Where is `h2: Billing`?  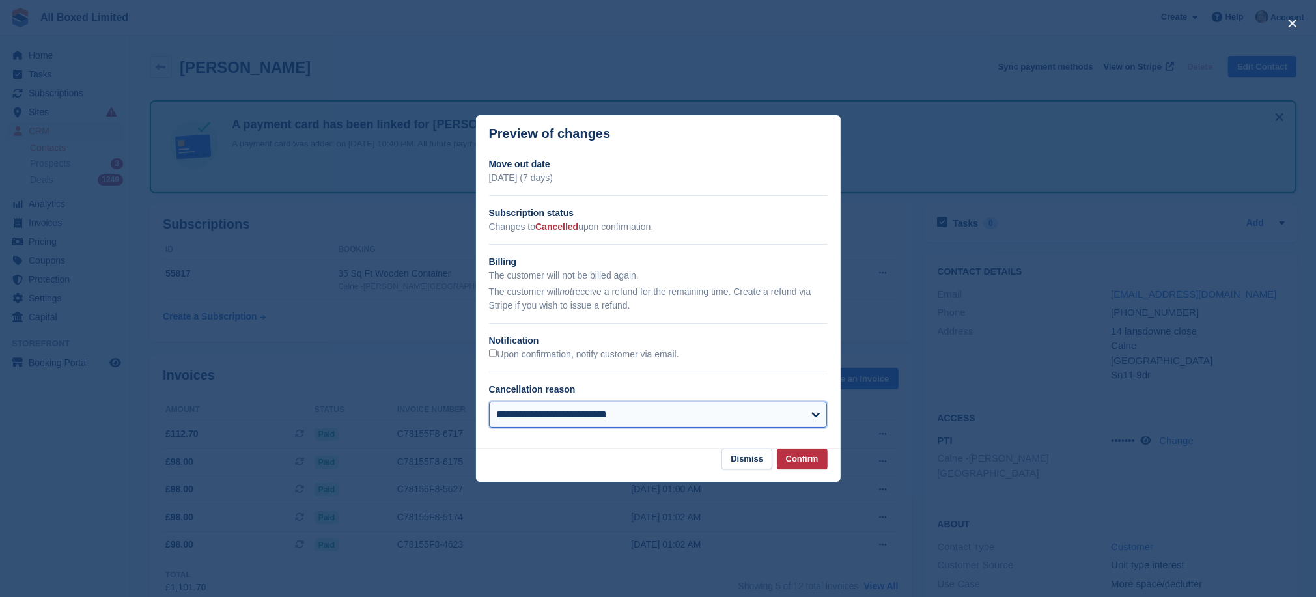 h2: Billing is located at coordinates (658, 262).